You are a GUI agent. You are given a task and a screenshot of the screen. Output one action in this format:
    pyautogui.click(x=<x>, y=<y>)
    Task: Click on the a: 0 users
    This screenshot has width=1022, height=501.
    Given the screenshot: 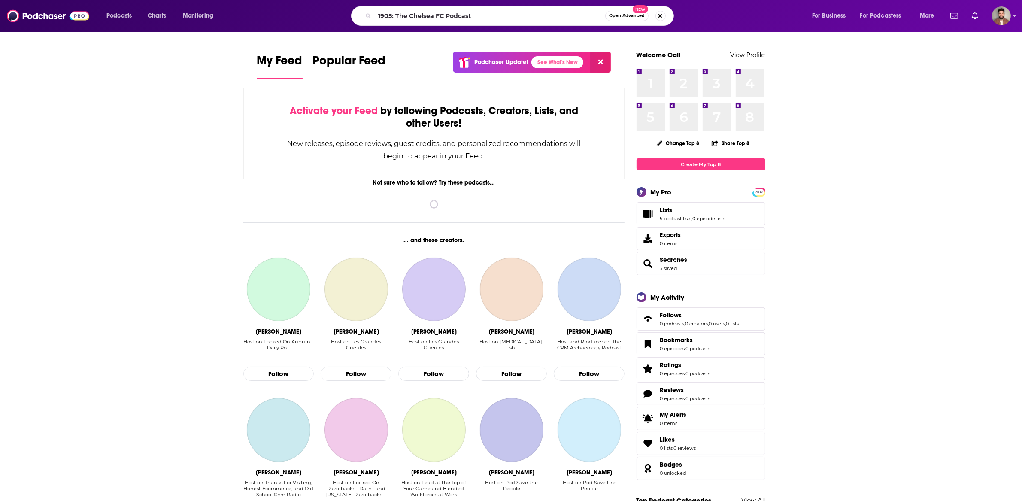 What is the action you would take?
    pyautogui.click(x=717, y=323)
    